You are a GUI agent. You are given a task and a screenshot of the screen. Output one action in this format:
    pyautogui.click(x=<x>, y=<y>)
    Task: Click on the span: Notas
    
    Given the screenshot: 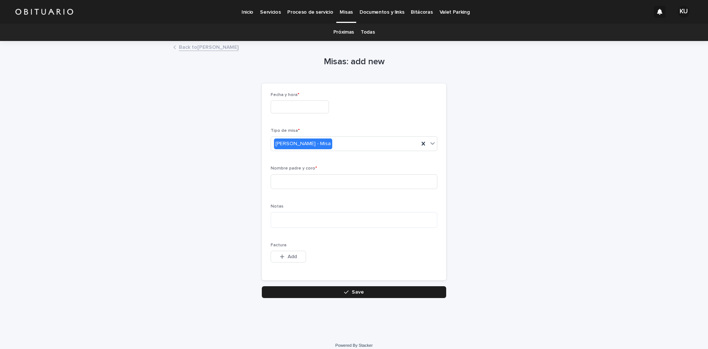 What is the action you would take?
    pyautogui.click(x=277, y=206)
    